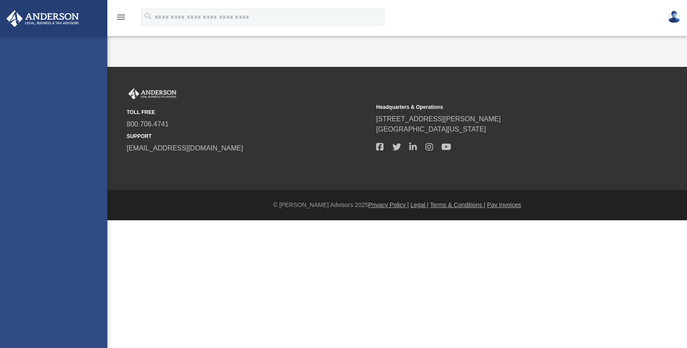 This screenshot has width=687, height=348. What do you see at coordinates (248, 112) in the screenshot?
I see `small: TOLL FREE` at bounding box center [248, 112].